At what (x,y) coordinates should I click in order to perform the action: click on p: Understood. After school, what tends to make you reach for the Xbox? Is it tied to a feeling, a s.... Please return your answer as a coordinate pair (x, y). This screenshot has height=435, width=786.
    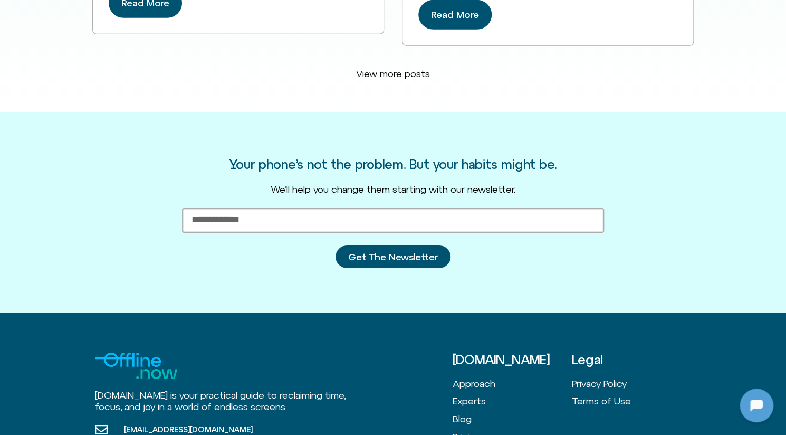
    Looking at the image, I should click on (109, 120).